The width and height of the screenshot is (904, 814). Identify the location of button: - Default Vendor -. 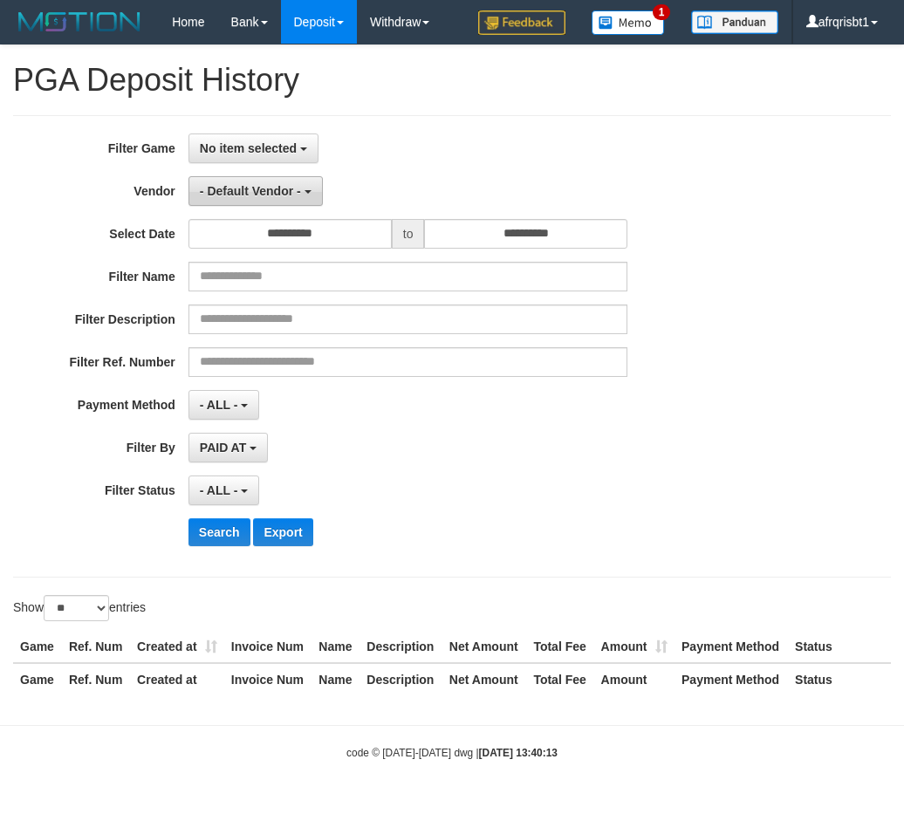
(256, 191).